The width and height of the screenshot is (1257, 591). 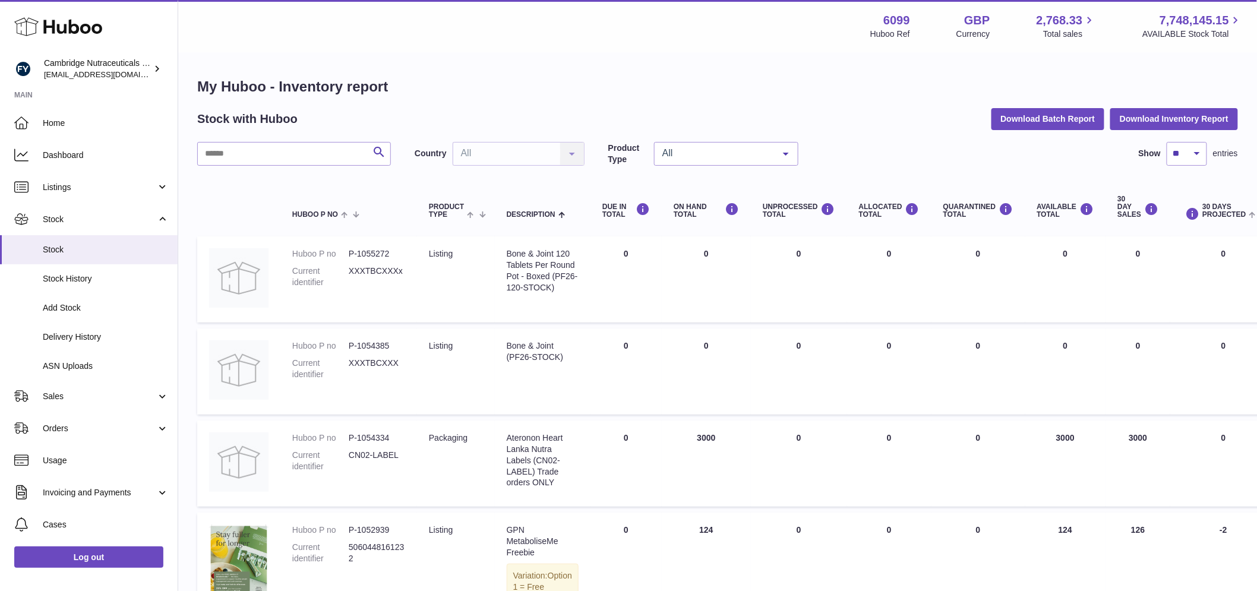 What do you see at coordinates (106, 123) in the screenshot?
I see `span: Home` at bounding box center [106, 123].